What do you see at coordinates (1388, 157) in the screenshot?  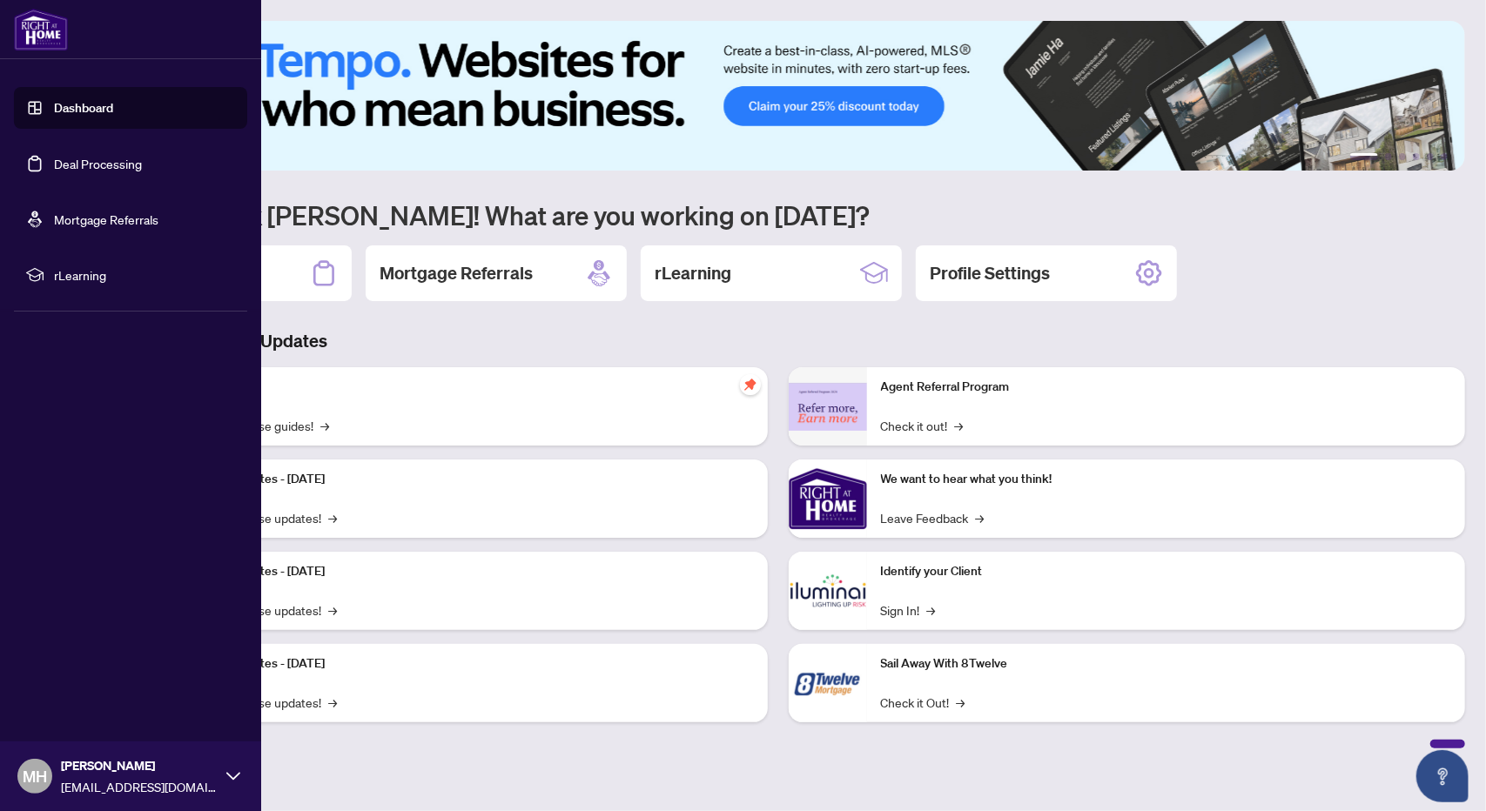 I see `button: 2` at bounding box center [1388, 157].